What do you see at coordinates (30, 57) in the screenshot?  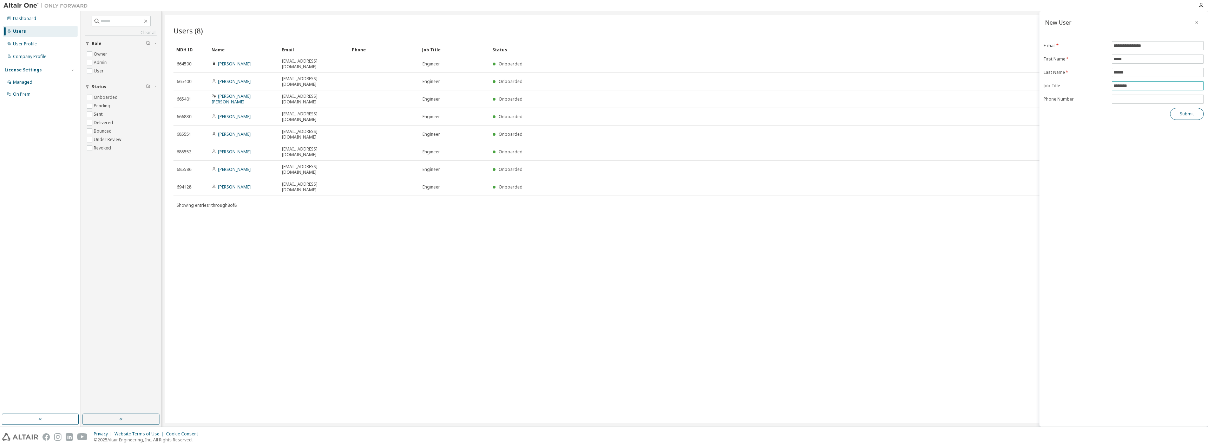 I see `div: Company Profile` at bounding box center [30, 57].